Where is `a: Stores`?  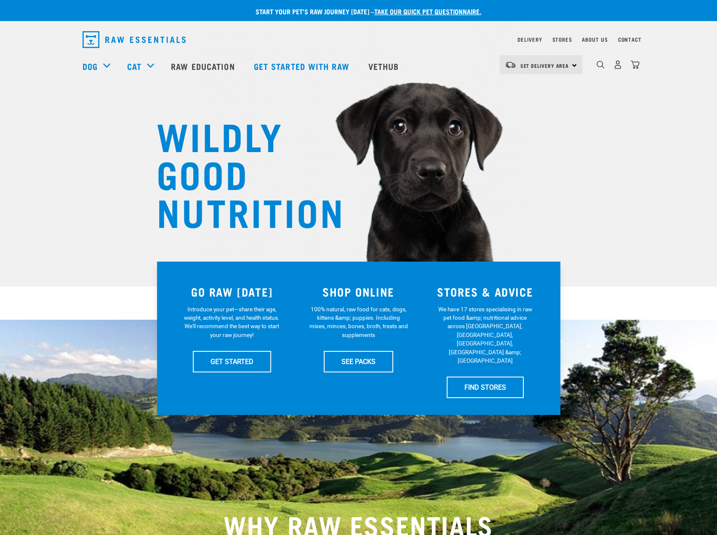 a: Stores is located at coordinates (562, 39).